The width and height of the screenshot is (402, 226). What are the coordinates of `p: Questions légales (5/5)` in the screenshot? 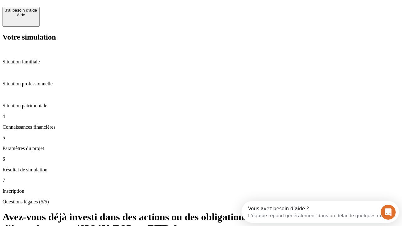 It's located at (201, 202).